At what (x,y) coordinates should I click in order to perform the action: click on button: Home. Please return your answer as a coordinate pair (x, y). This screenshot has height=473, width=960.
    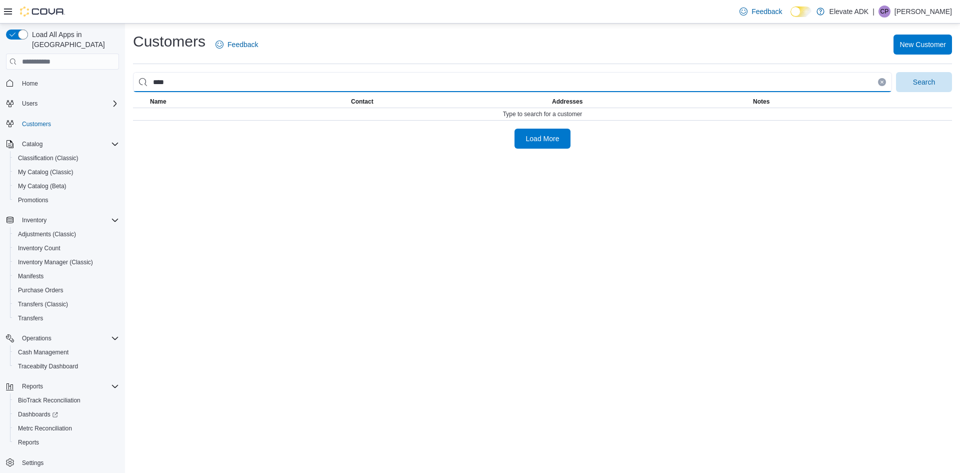
    Looking at the image, I should click on (63, 83).